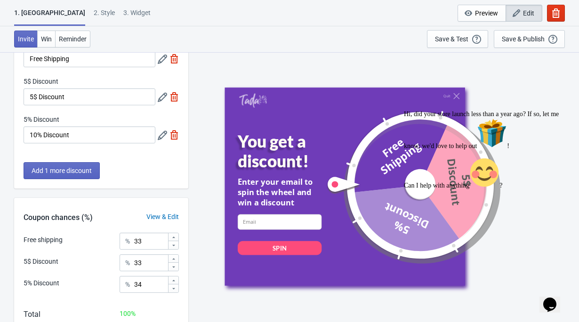 The height and width of the screenshot is (322, 579). What do you see at coordinates (104, 16) in the screenshot?
I see `div: 2 . Style` at bounding box center [104, 16].